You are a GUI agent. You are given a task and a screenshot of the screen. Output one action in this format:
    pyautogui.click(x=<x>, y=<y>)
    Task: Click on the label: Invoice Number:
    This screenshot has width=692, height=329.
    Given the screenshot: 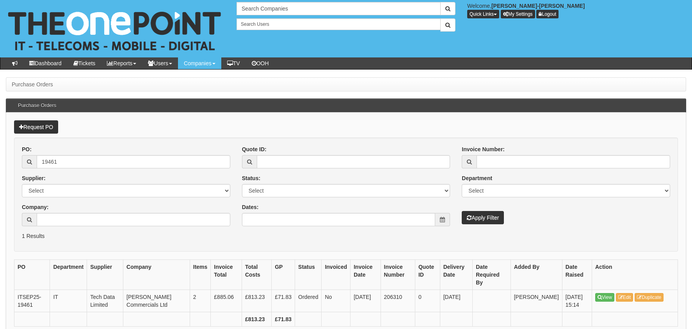 What is the action you would take?
    pyautogui.click(x=483, y=149)
    